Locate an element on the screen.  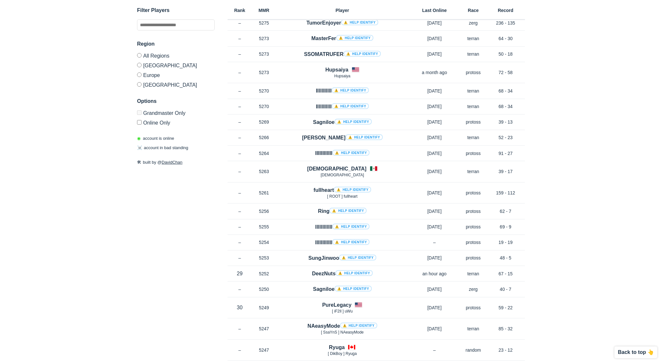
p: 5252 is located at coordinates (264, 274).